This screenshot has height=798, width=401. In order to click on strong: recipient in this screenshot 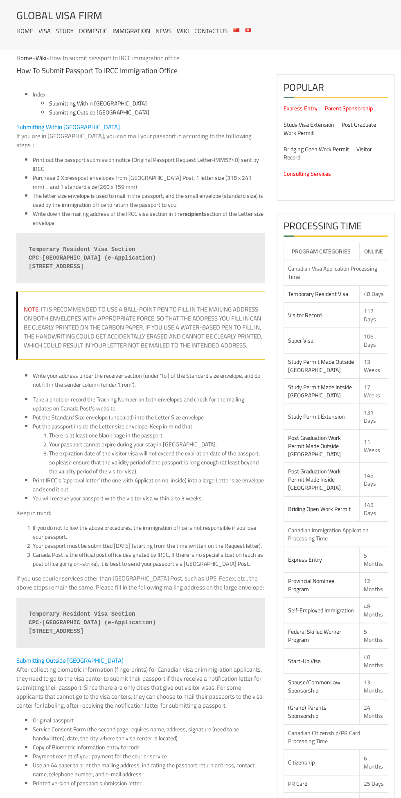, I will do `click(193, 214)`.